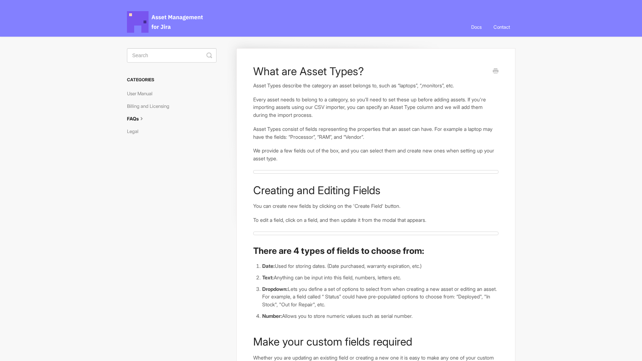 This screenshot has height=361, width=642. Describe the element at coordinates (380, 266) in the screenshot. I see `li: Used for storing dates. (Date purchased, warranty expiration, etc.)` at that location.